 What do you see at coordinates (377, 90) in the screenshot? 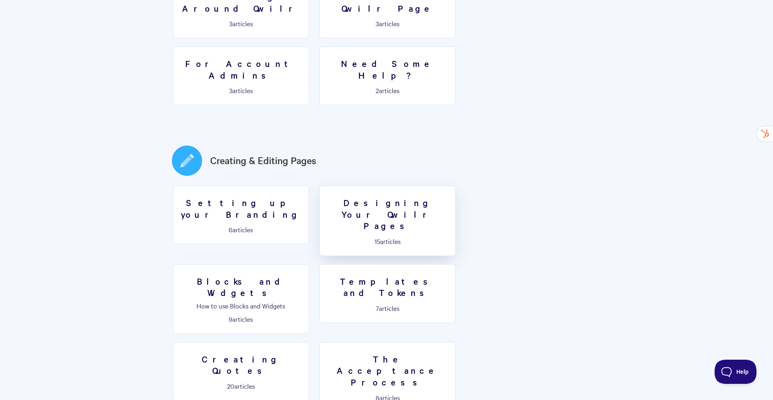
I see `span: 2` at bounding box center [377, 90].